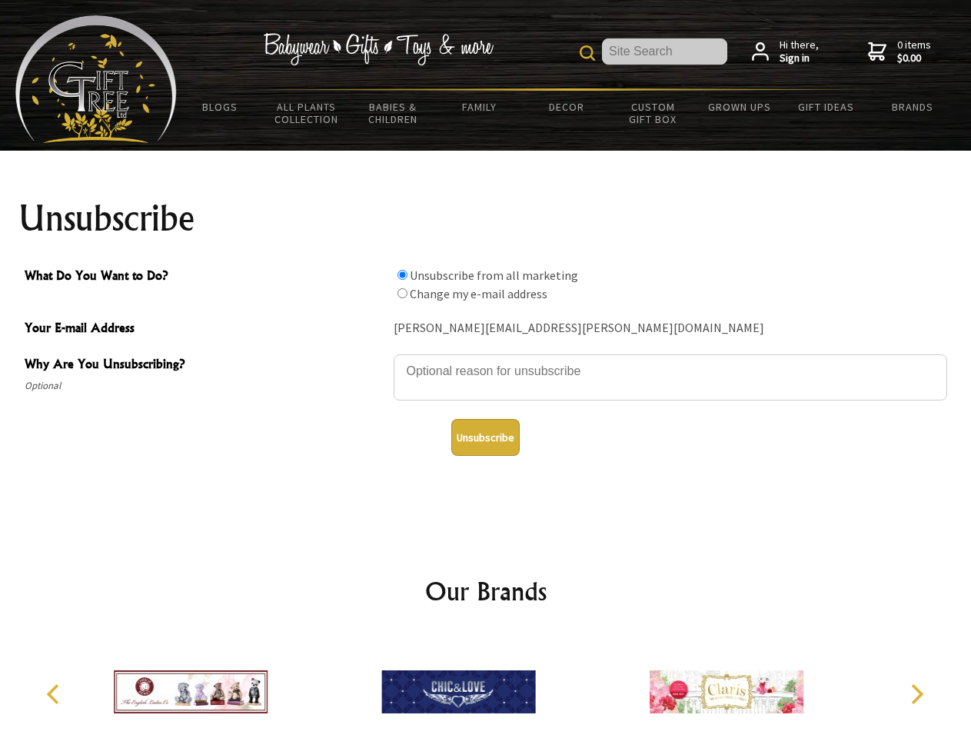  What do you see at coordinates (914, 58) in the screenshot?
I see `strong: $0.00` at bounding box center [914, 58].